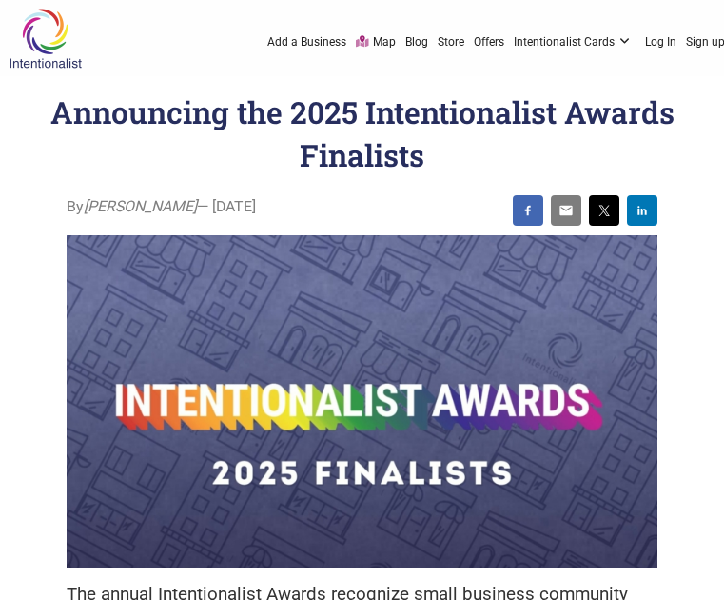 This screenshot has width=724, height=600. I want to click on a: Blog, so click(417, 42).